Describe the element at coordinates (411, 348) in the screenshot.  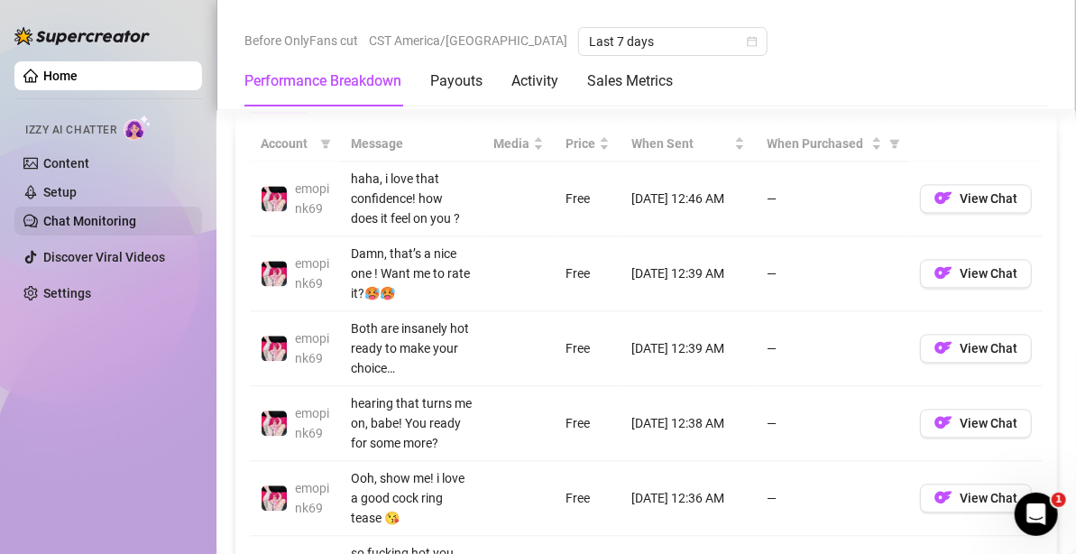
I see `div: Both are insanely hot ready to make your choice unforgettable?` at that location.